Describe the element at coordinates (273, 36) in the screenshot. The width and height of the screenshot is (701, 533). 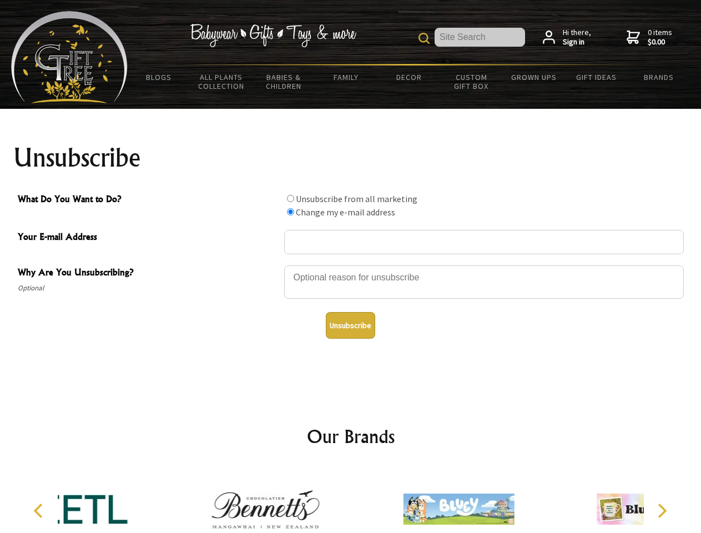
I see `img: Babywear - Gifts - Toys & more` at that location.